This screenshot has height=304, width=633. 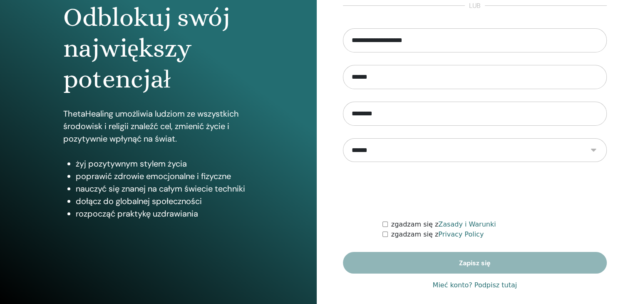 I want to click on h1: Odblokuj swój największy potencjał, so click(x=158, y=48).